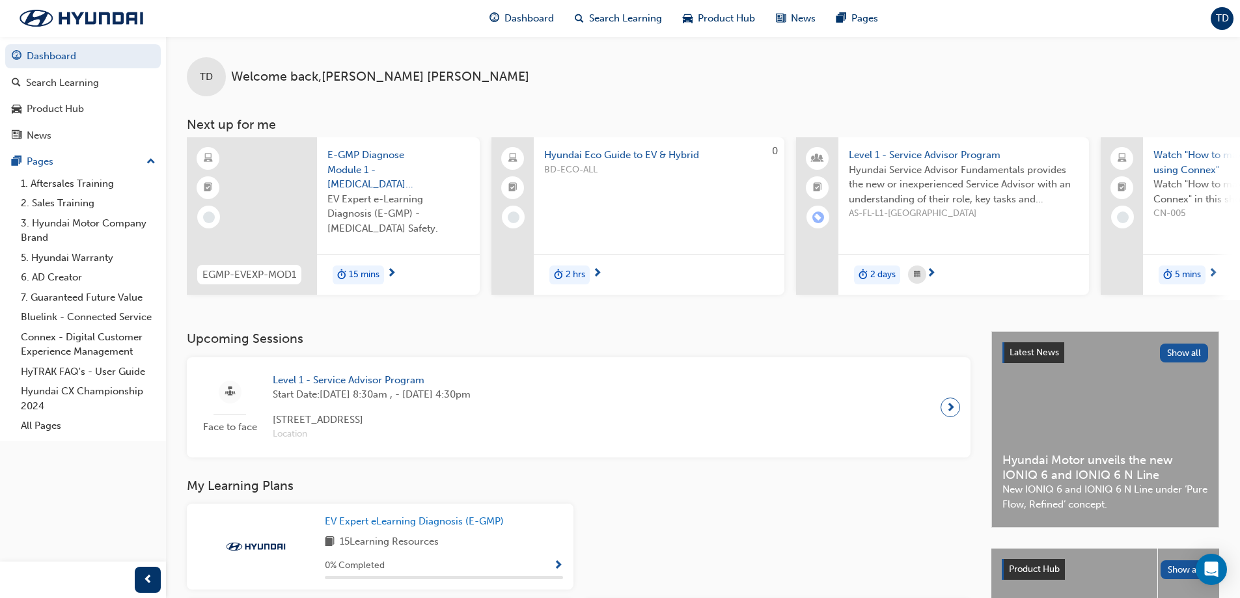 The image size is (1240, 598). What do you see at coordinates (917, 275) in the screenshot?
I see `span: calendar-icon` at bounding box center [917, 275].